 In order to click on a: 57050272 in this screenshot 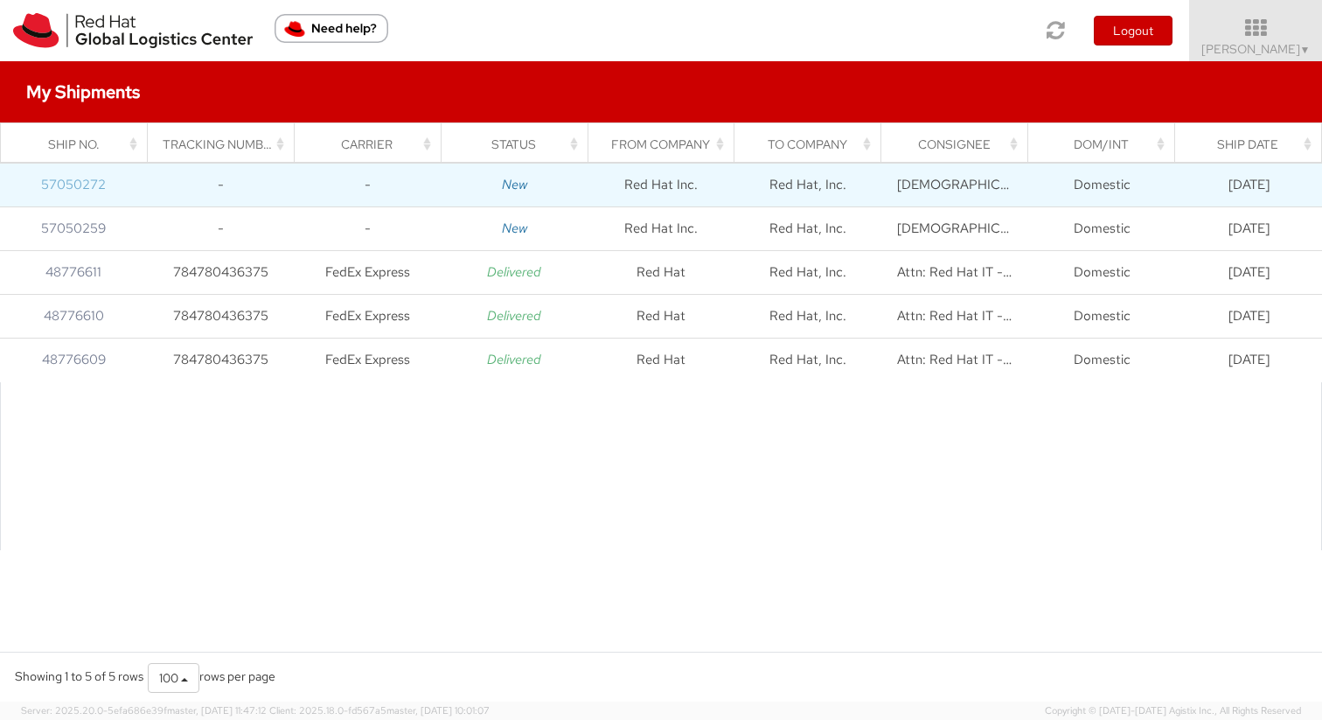, I will do `click(73, 184)`.